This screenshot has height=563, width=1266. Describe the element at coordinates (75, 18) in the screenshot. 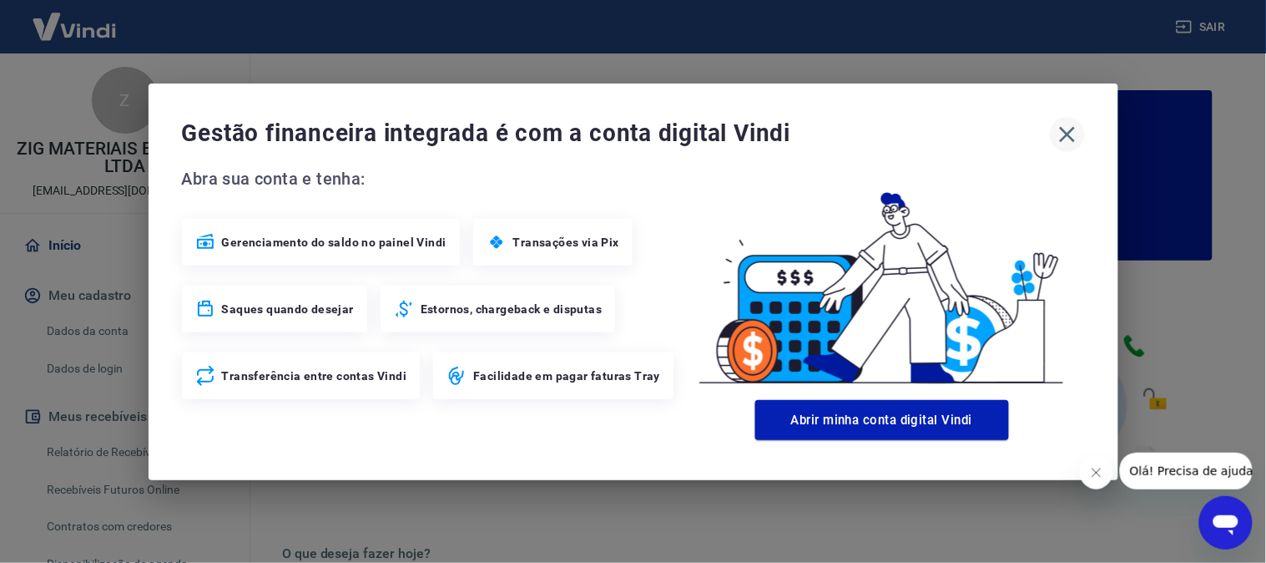

I see `span: Olá! Precisa de ajuda?` at that location.